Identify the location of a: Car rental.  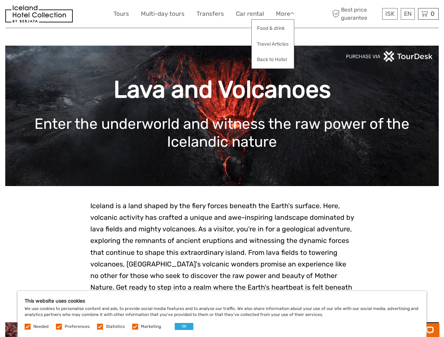
(250, 14).